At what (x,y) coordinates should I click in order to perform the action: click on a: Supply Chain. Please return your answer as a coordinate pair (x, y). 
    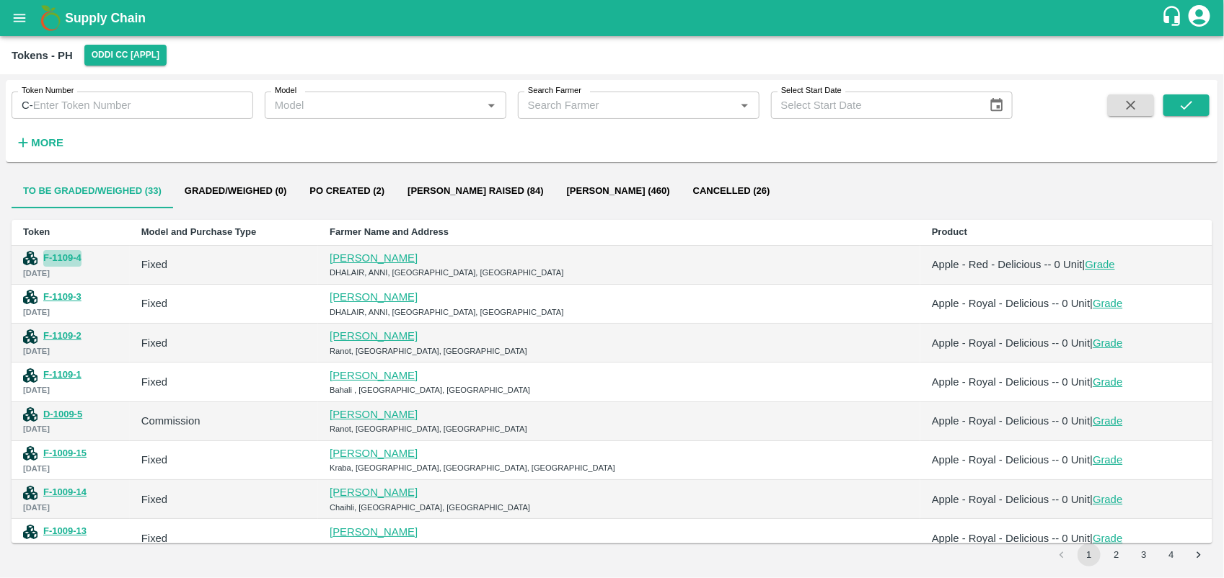
    Looking at the image, I should click on (613, 18).